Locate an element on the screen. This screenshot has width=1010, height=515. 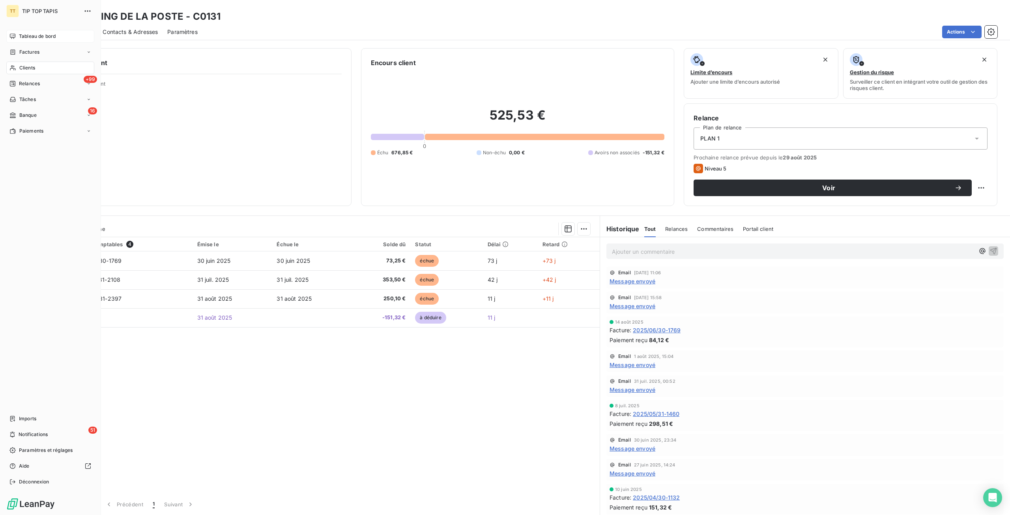
span: 31 juil. 2025, 00:52 is located at coordinates (654, 381).